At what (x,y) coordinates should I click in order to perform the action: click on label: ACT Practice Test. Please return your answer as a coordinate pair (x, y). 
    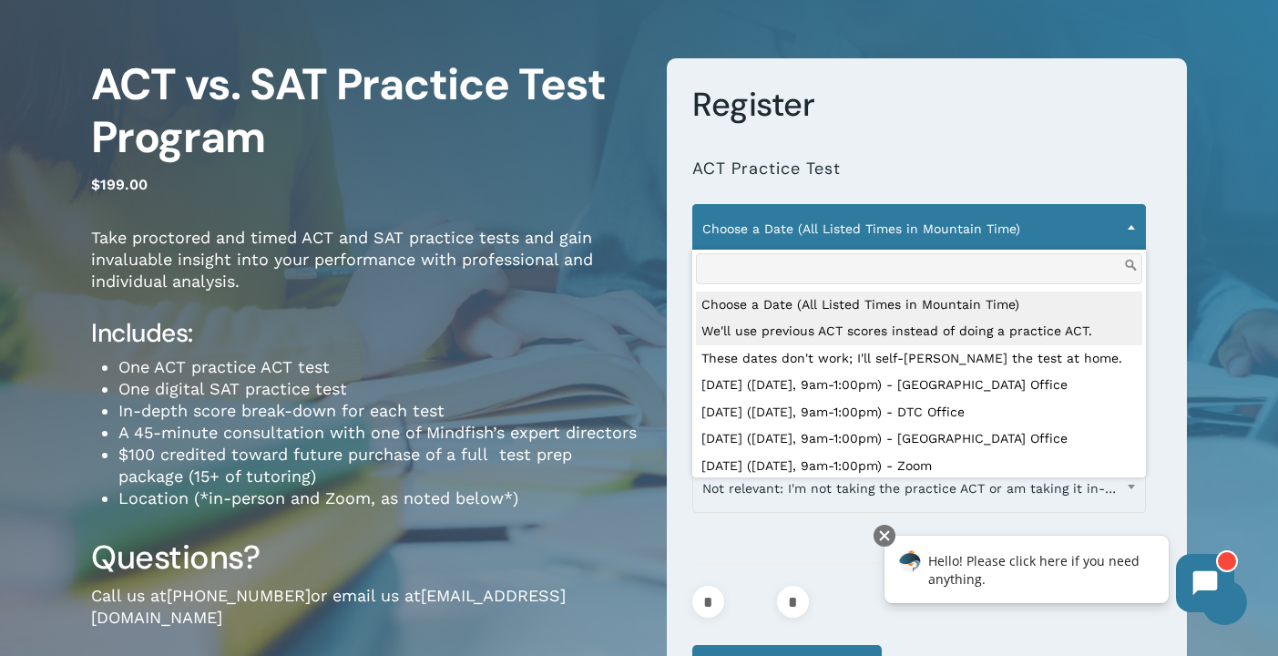
    Looking at the image, I should click on (766, 169).